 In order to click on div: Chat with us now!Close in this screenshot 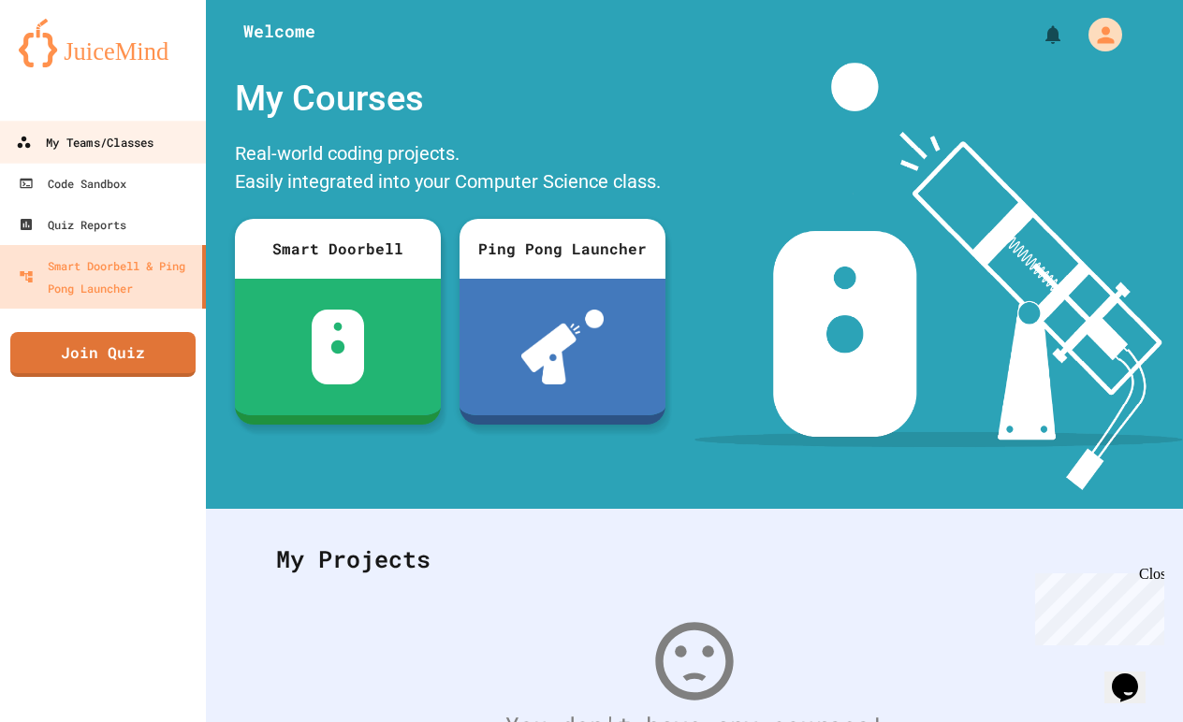, I will do `click(68, 63)`.